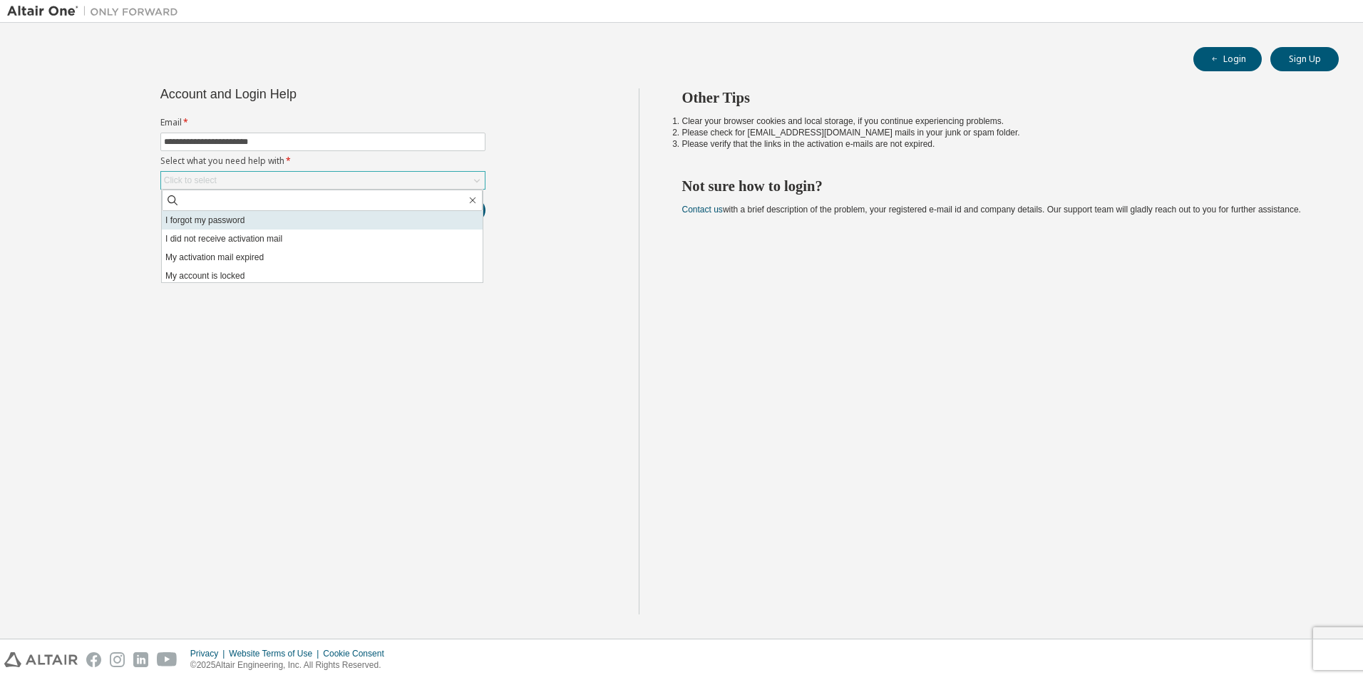 This screenshot has height=680, width=1363. I want to click on div: Cookie Consent, so click(357, 654).